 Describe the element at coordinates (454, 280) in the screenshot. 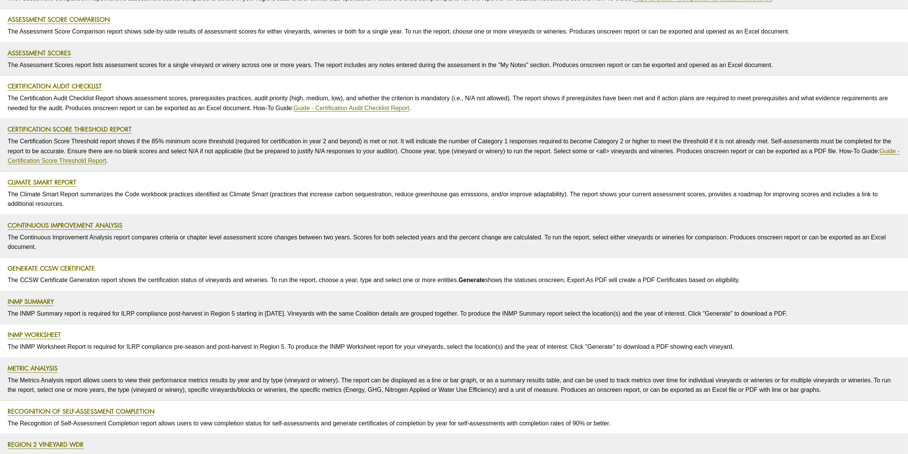

I see `p: The CCSW Certificate Generation report shows the certification status of vineyards and wineries. ...` at that location.